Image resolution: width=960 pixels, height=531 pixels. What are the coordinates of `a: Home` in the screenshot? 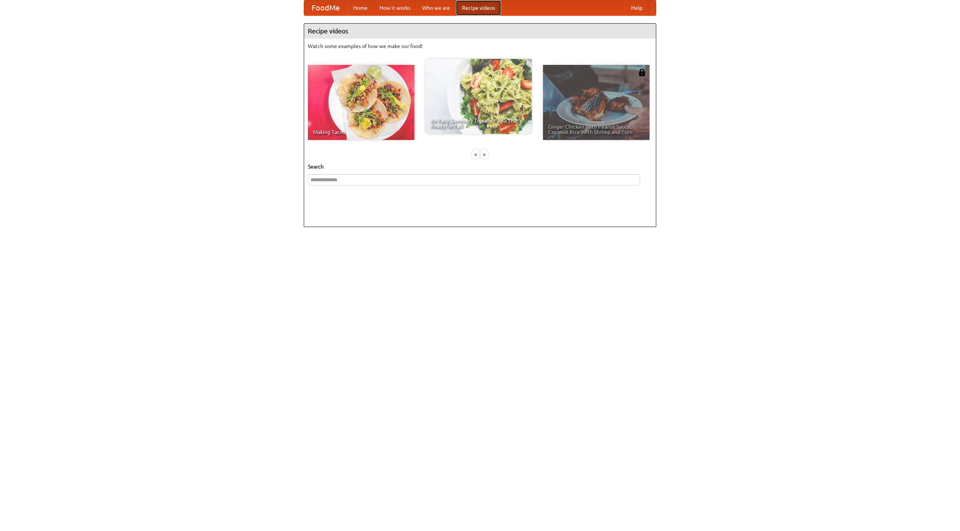 It's located at (360, 8).